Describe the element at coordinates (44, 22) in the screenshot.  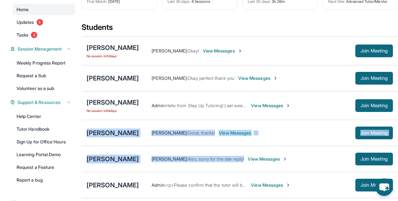
I see `a: Updates5` at that location.